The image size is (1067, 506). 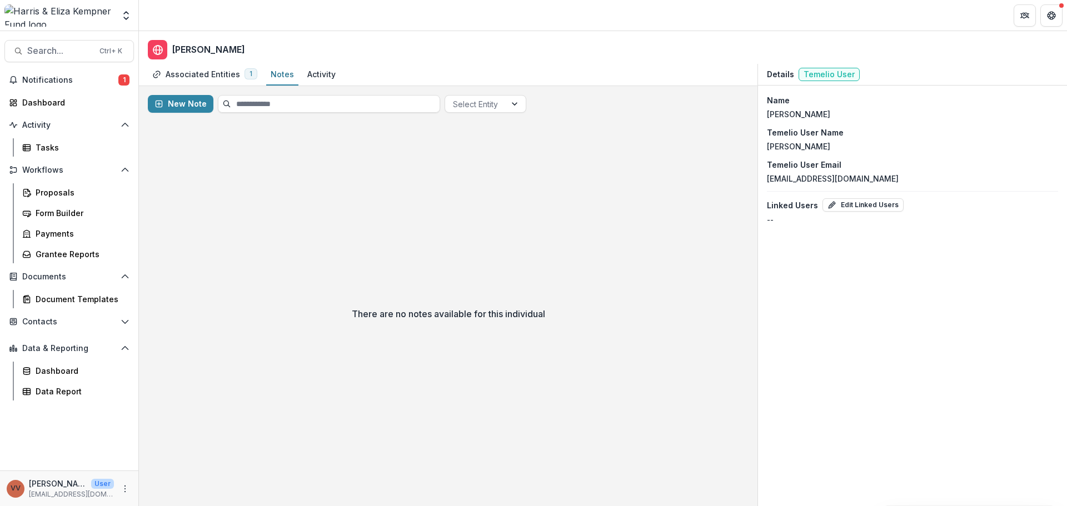 I want to click on div: Grantee Reports, so click(x=80, y=254).